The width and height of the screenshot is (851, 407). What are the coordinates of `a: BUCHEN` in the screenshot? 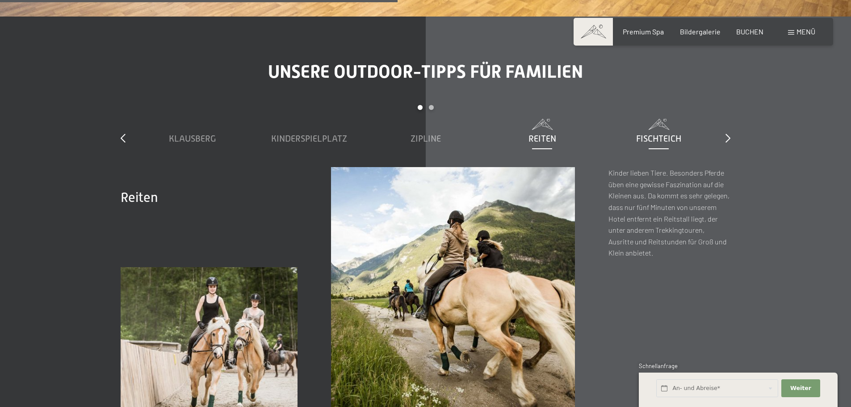 It's located at (750, 31).